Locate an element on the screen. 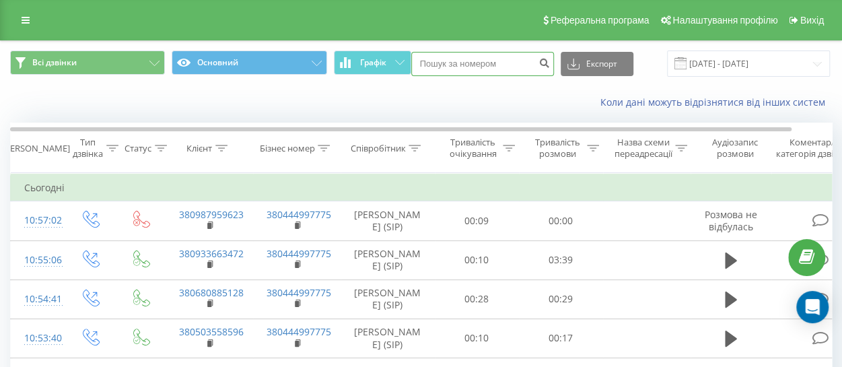 The width and height of the screenshot is (842, 367). td: 00:28 is located at coordinates (477, 299).